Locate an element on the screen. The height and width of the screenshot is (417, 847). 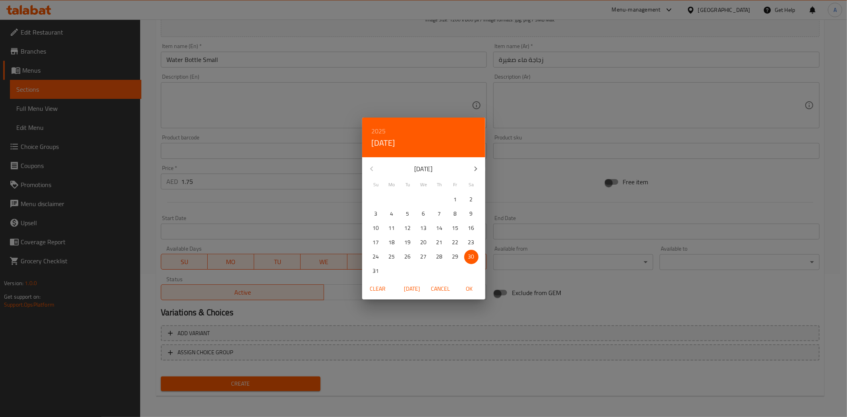
button: 31 is located at coordinates (376, 271).